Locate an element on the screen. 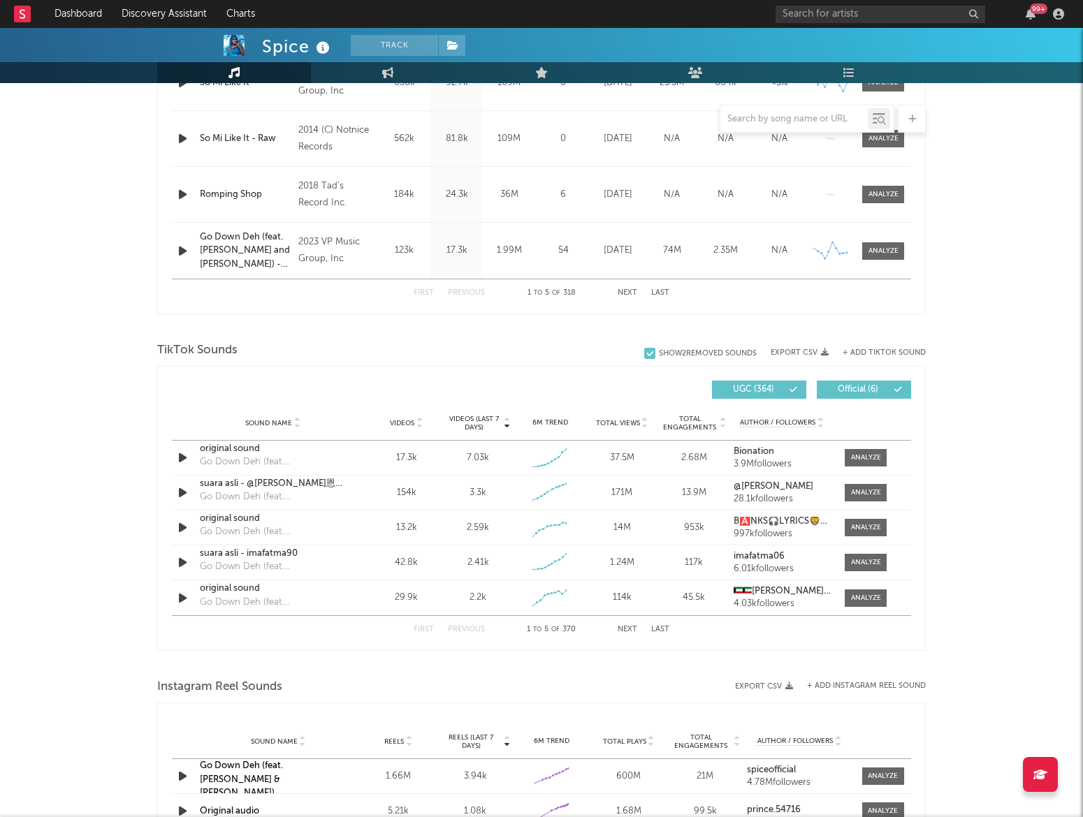 Image resolution: width=1083 pixels, height=817 pixels. a: imafatma06 is located at coordinates (782, 557).